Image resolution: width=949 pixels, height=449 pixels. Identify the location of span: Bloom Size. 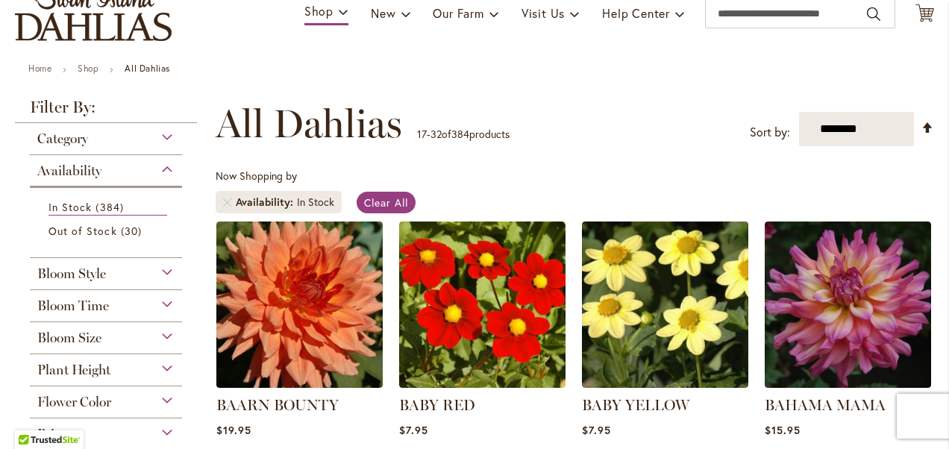
(69, 338).